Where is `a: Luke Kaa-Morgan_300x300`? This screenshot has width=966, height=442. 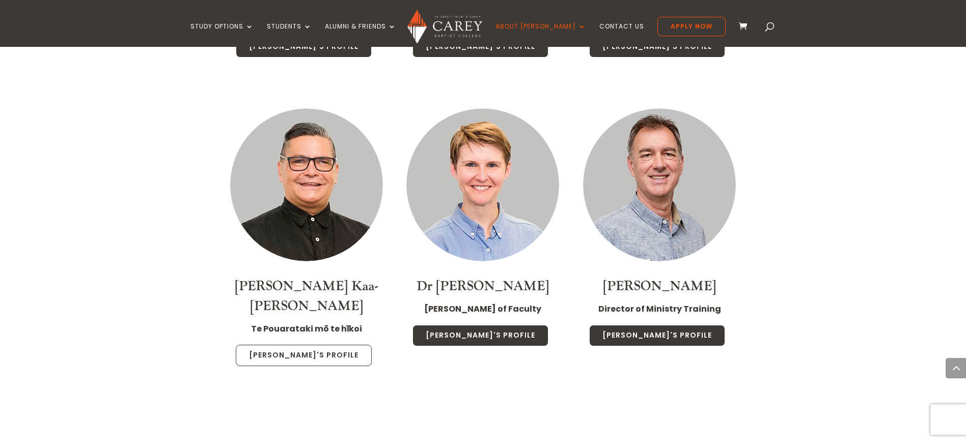 a: Luke Kaa-Morgan_300x300 is located at coordinates (307, 185).